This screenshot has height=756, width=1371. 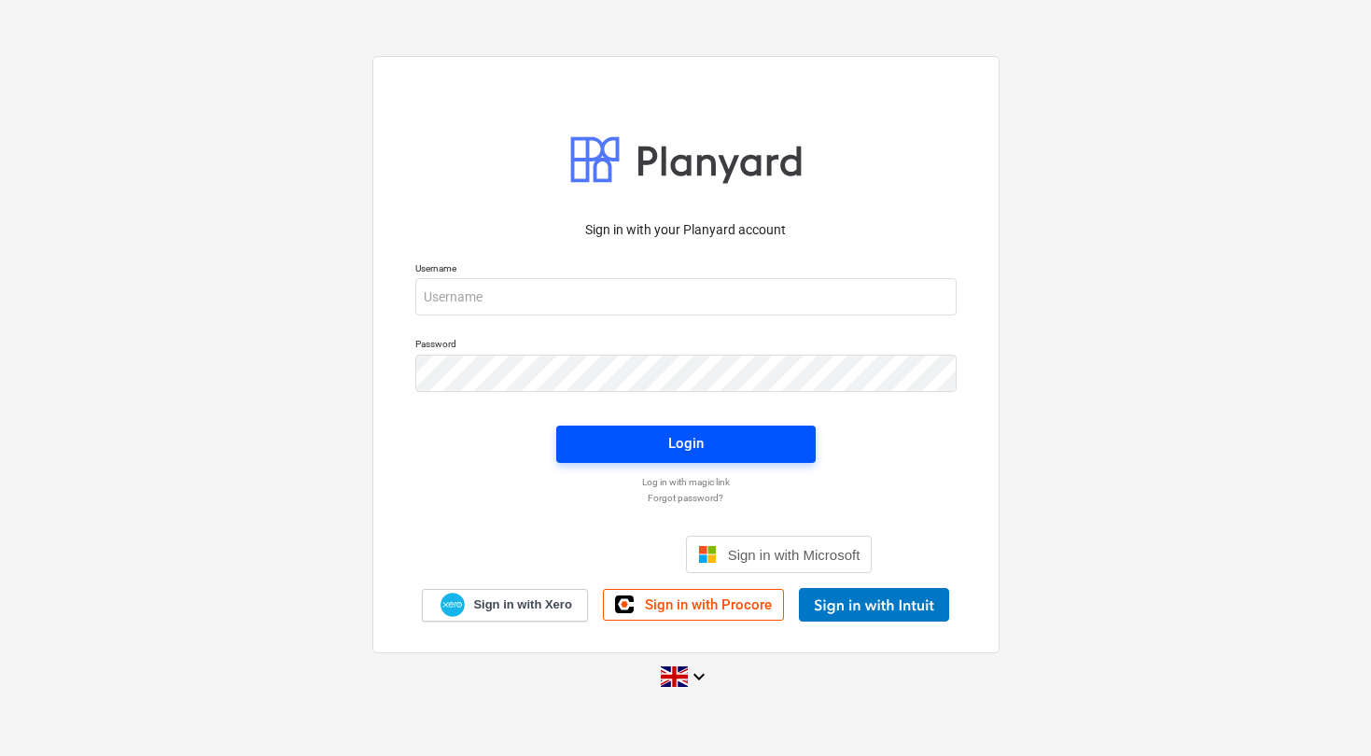 What do you see at coordinates (686, 497) in the screenshot?
I see `a: Forgot password?` at bounding box center [686, 497].